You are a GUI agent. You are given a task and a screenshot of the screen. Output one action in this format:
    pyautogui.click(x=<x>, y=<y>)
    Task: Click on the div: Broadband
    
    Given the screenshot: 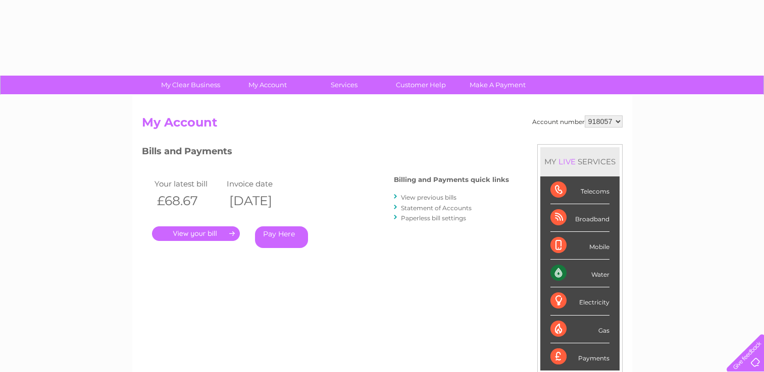 What is the action you would take?
    pyautogui.click(x=579, y=218)
    